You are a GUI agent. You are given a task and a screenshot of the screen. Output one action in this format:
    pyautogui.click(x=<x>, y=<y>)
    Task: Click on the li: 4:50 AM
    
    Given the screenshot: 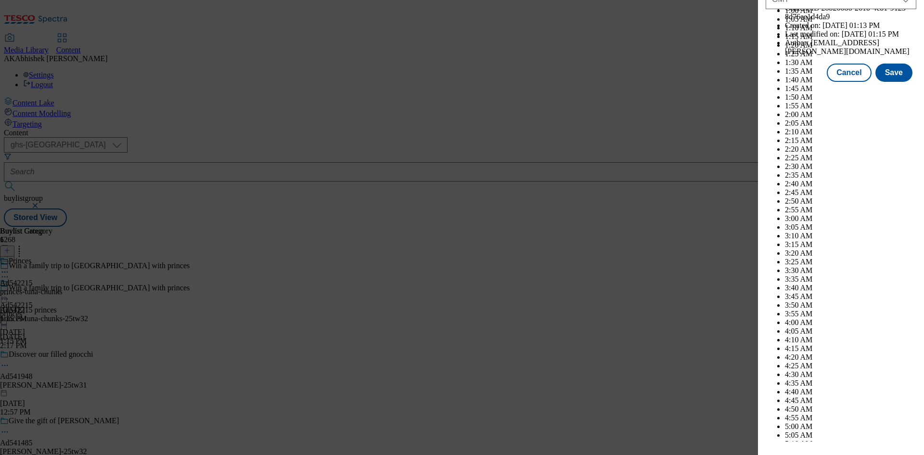 What is the action you would take?
    pyautogui.click(x=850, y=409)
    